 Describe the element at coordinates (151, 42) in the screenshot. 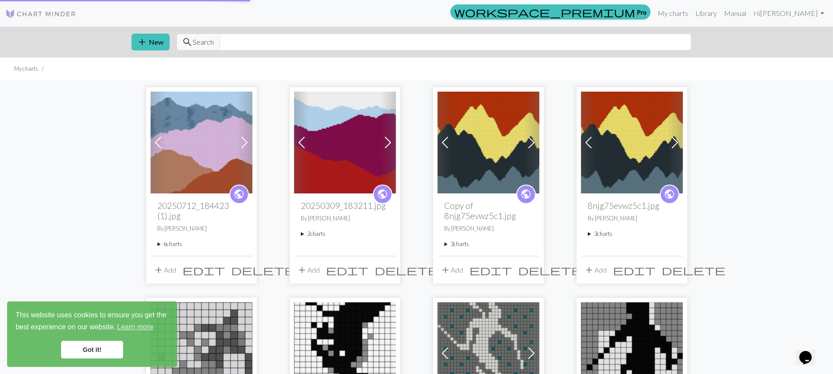

I see `button: New` at that location.